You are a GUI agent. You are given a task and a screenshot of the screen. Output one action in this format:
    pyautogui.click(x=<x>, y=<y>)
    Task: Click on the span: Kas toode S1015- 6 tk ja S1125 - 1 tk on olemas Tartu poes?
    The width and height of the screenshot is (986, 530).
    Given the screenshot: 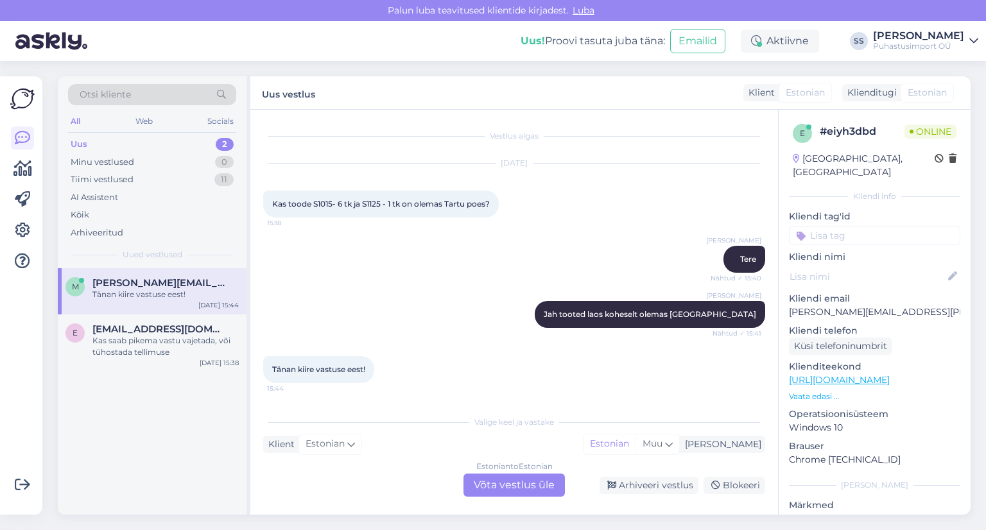 What is the action you would take?
    pyautogui.click(x=381, y=203)
    